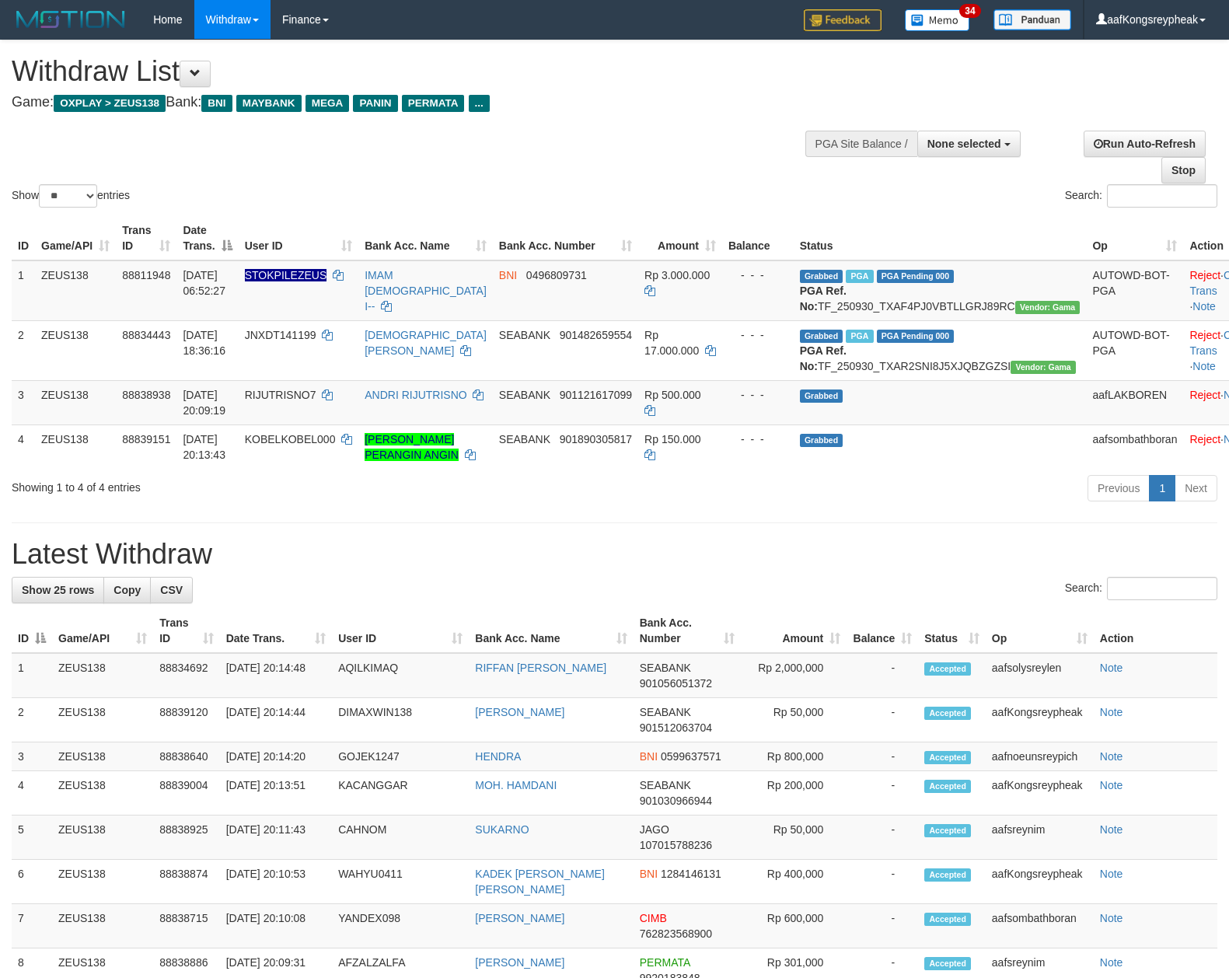 This screenshot has width=1229, height=978. Describe the element at coordinates (1144, 144) in the screenshot. I see `a: Run Auto-Refresh` at that location.